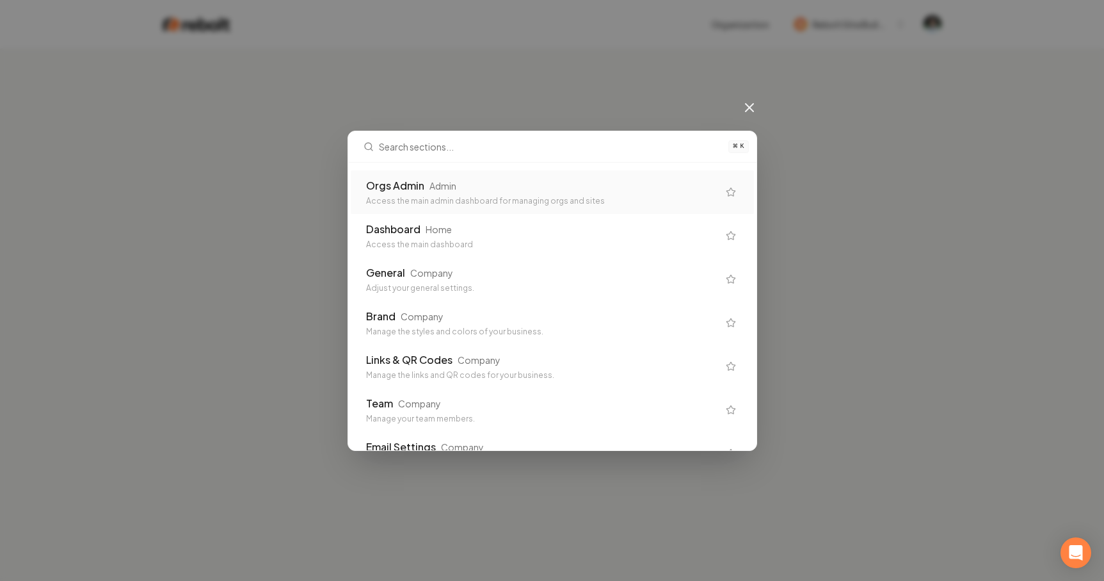  Describe the element at coordinates (395, 186) in the screenshot. I see `div: Orgs Admin` at that location.